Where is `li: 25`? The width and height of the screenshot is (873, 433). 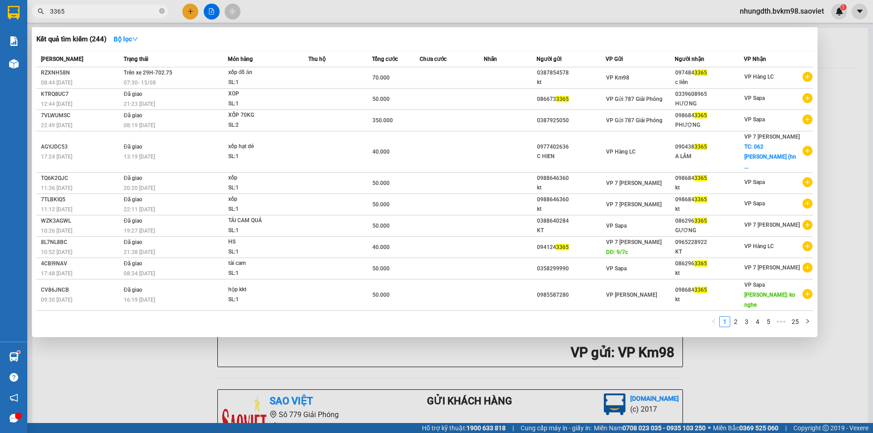
li: 25 is located at coordinates (795, 322).